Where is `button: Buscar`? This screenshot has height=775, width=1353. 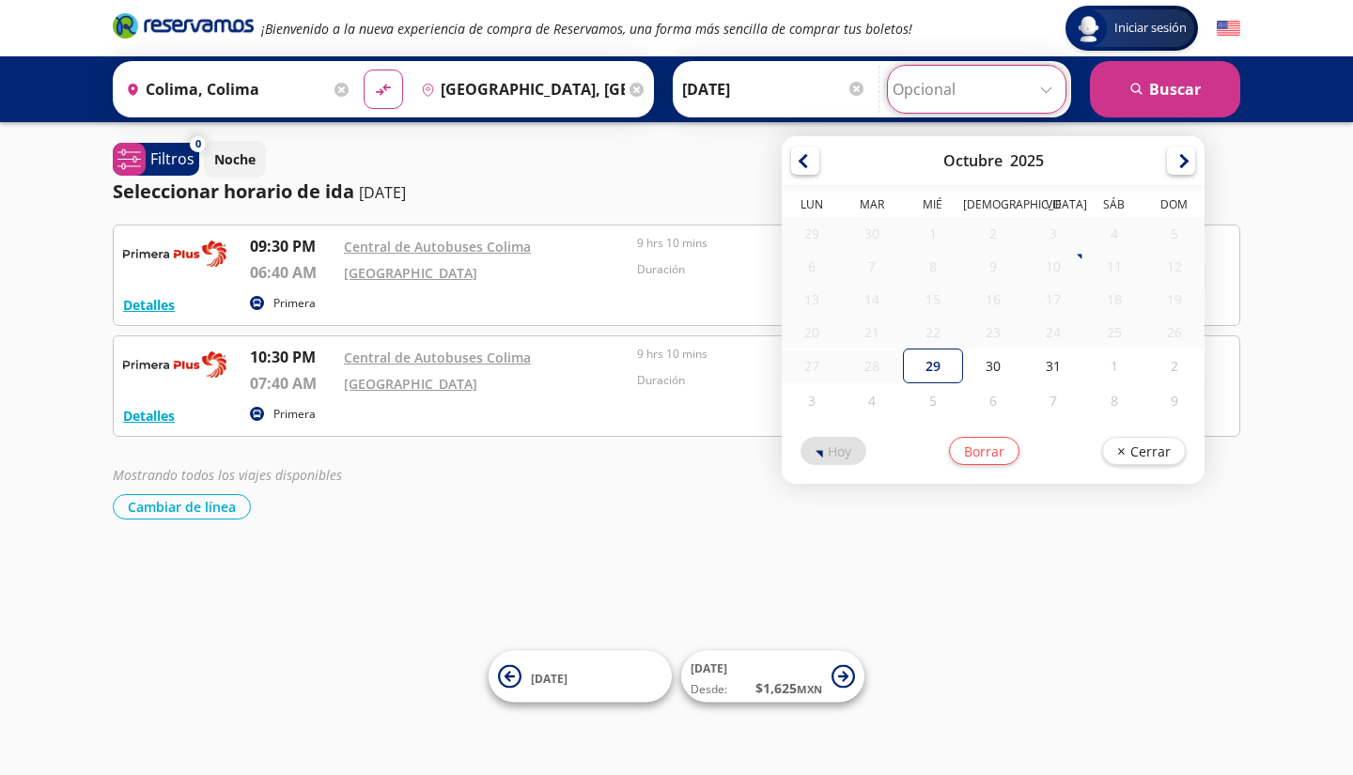 button: Buscar is located at coordinates (1165, 89).